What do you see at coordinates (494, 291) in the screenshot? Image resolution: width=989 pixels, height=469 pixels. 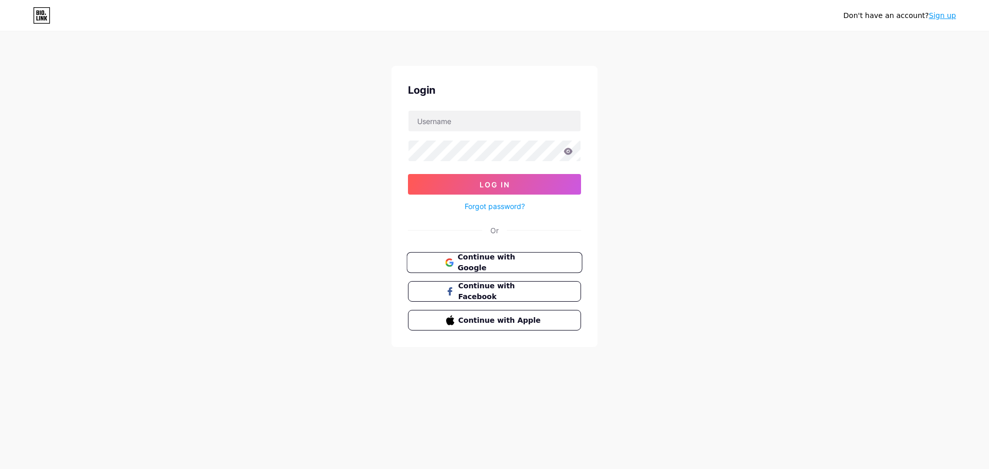 I see `button: Continue with Facebook` at bounding box center [494, 291].